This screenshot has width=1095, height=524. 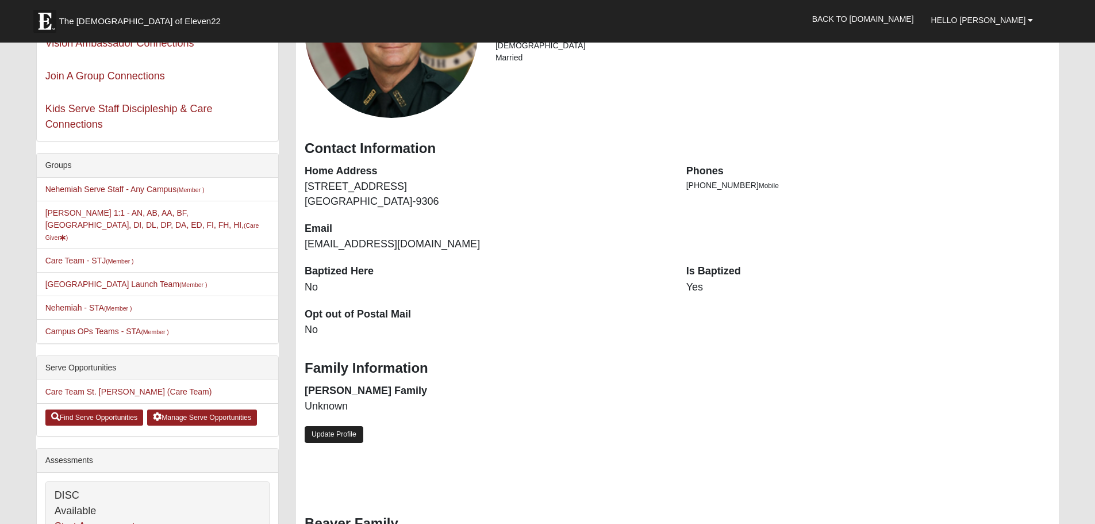 What do you see at coordinates (769, 186) in the screenshot?
I see `span: Mobile` at bounding box center [769, 186].